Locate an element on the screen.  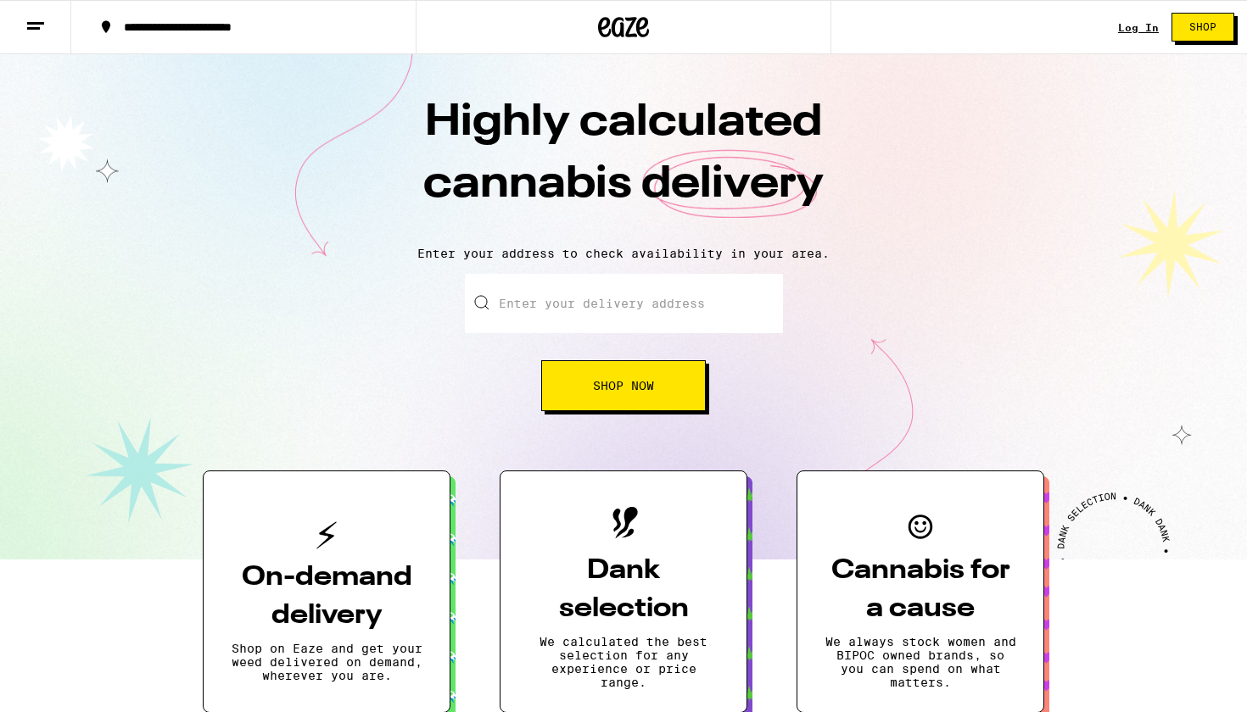
input: Enter your delivery address is located at coordinates (623, 304).